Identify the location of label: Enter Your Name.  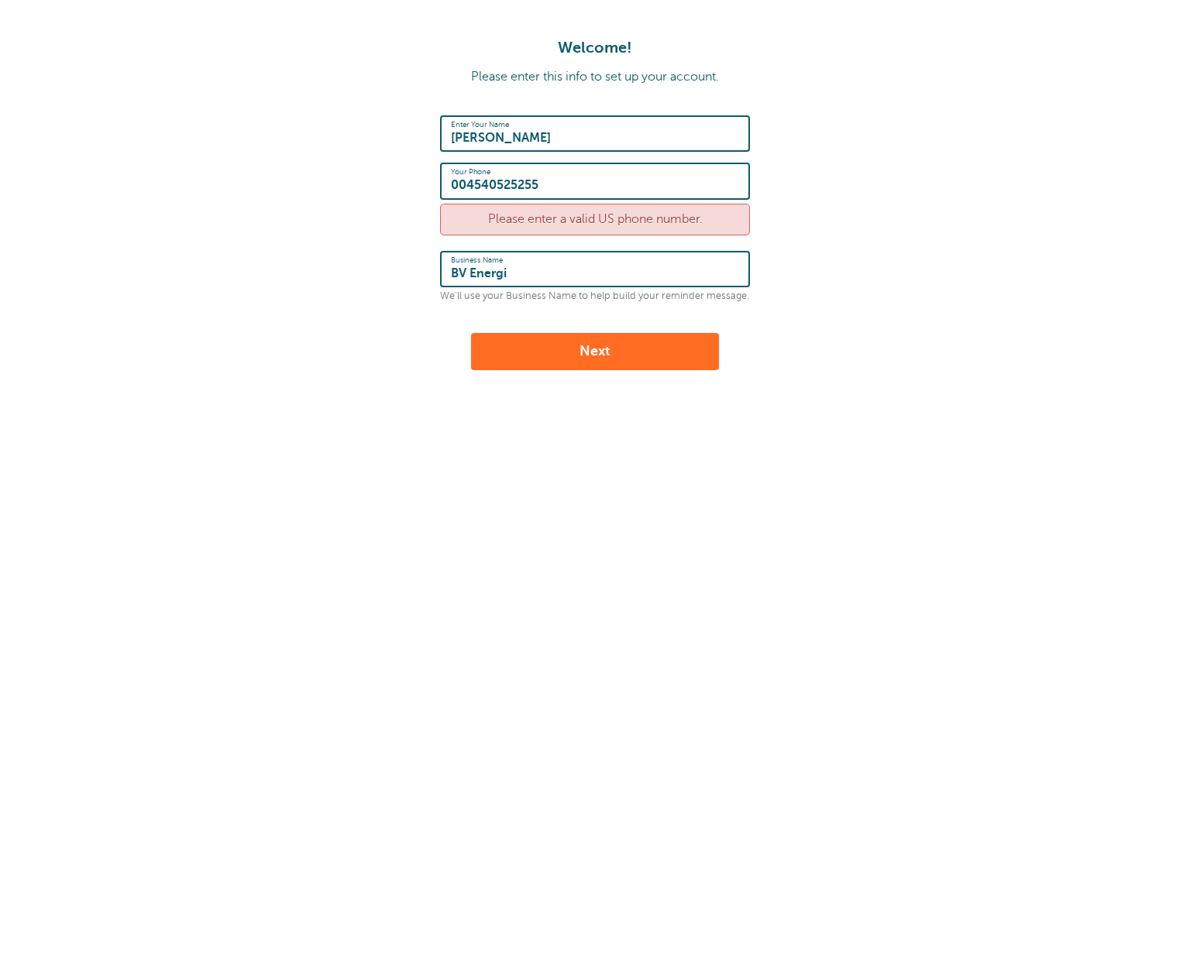
(479, 125).